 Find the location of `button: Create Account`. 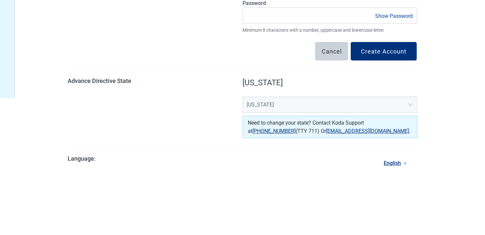

button: Create Account is located at coordinates (384, 51).